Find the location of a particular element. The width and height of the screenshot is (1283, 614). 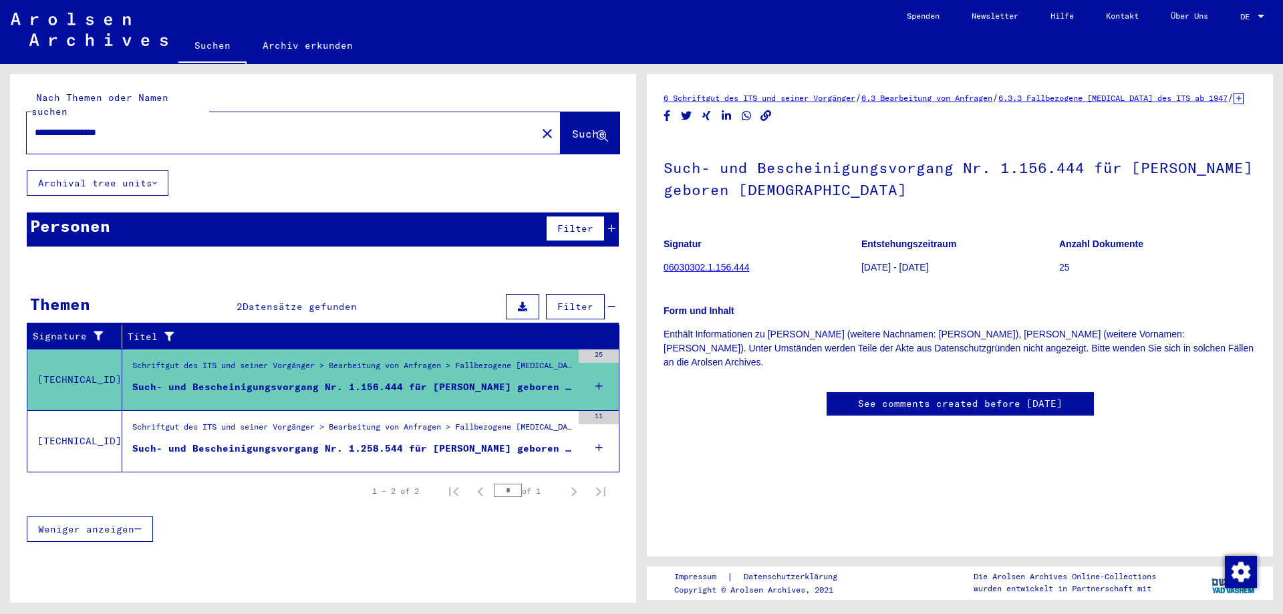

span: DE is located at coordinates (1248, 17).